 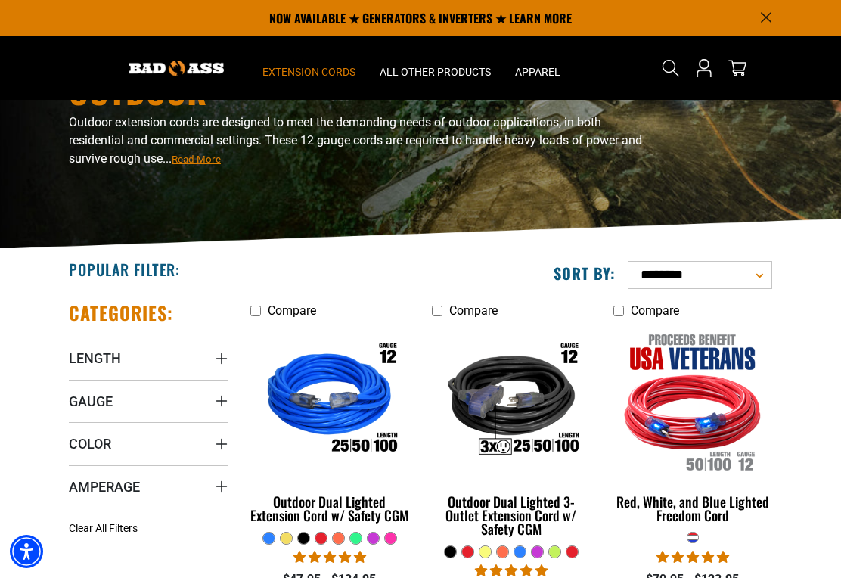 I want to click on span: Outdoor extension cords are designed to meet the demanding needs of outdoor applications, in both..., so click(x=355, y=140).